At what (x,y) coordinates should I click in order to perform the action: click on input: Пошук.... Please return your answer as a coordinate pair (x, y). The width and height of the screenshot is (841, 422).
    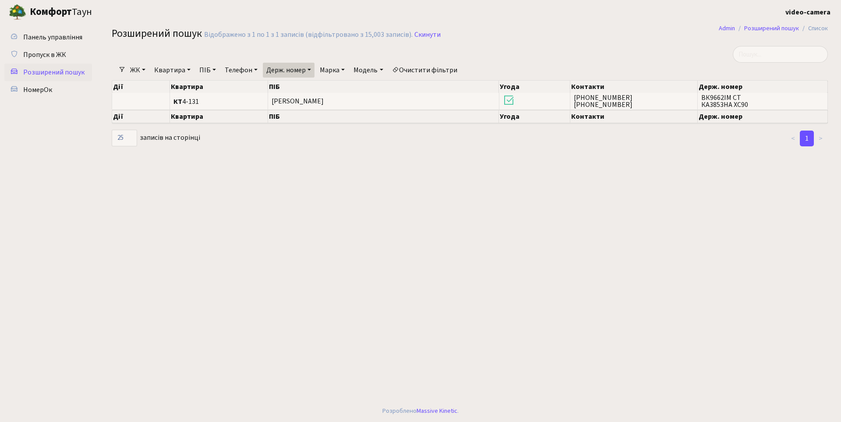
    Looking at the image, I should click on (780, 54).